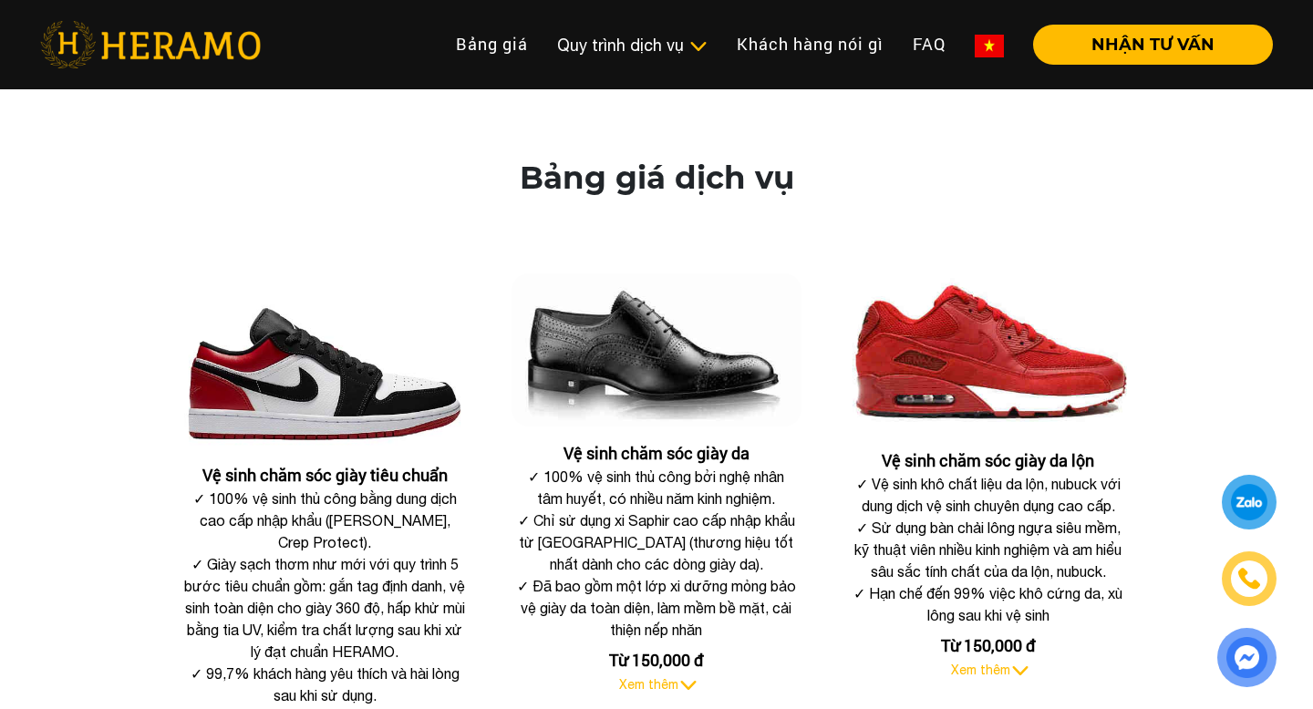 Image resolution: width=1313 pixels, height=709 pixels. Describe the element at coordinates (988, 550) in the screenshot. I see `div: ✓ Sử dụng bàn chải lông ngựa siêu mềm, kỹ thuật viên nhiều kinh nghiệm và am hiểu sâu sắc tính ch...` at that location.